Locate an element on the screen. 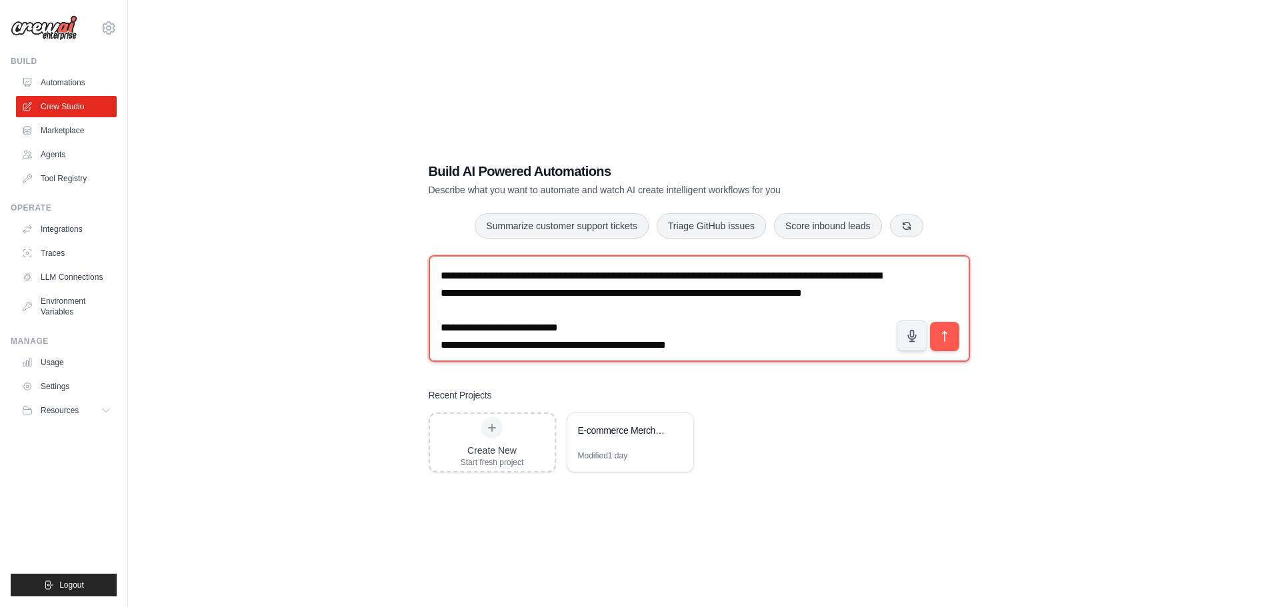 Image resolution: width=1270 pixels, height=607 pixels. button: Summarize customer support tickets is located at coordinates (561, 226).